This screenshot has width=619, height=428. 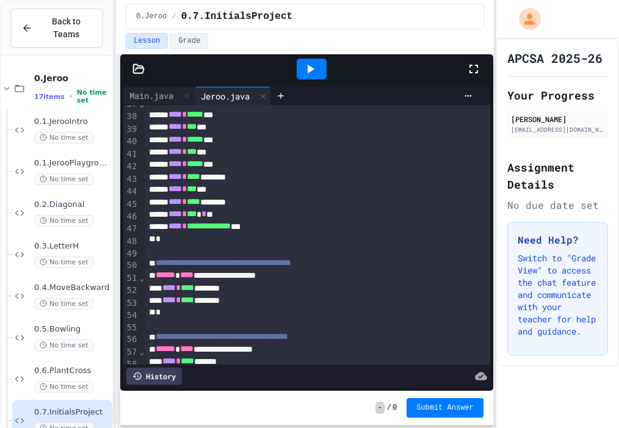 I want to click on div: 39, so click(x=131, y=129).